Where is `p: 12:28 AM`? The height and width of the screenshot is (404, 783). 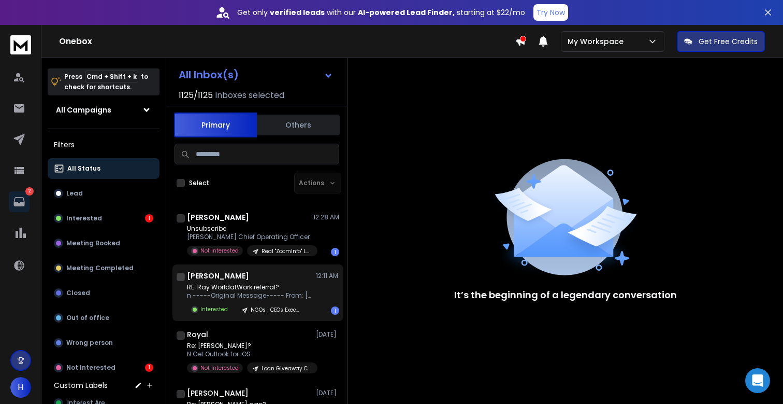 p: 12:28 AM is located at coordinates (326, 217).